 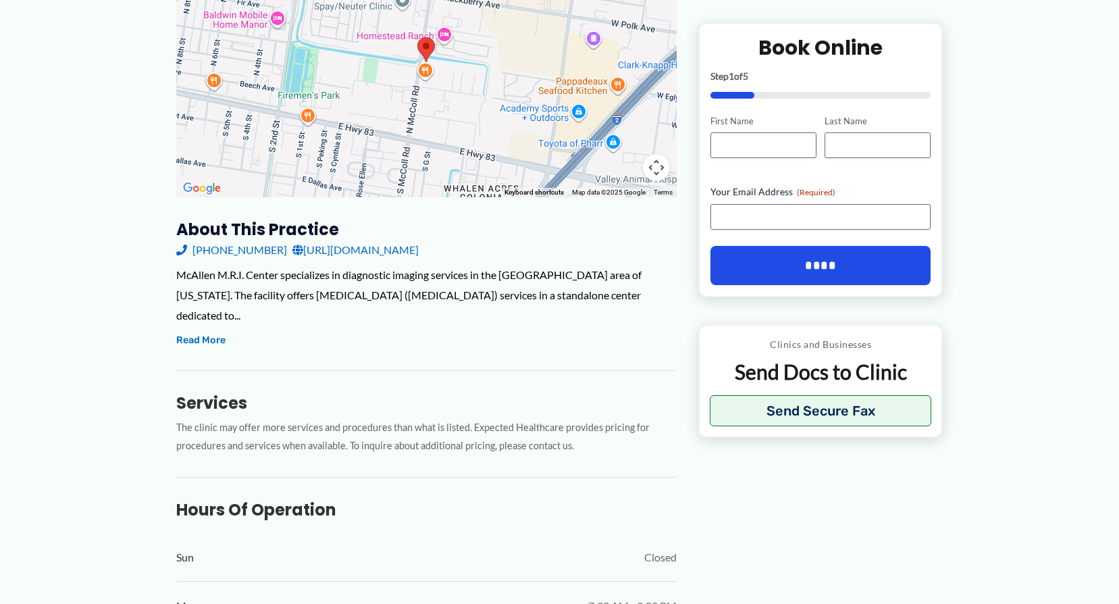 What do you see at coordinates (746, 75) in the screenshot?
I see `span: 5` at bounding box center [746, 75].